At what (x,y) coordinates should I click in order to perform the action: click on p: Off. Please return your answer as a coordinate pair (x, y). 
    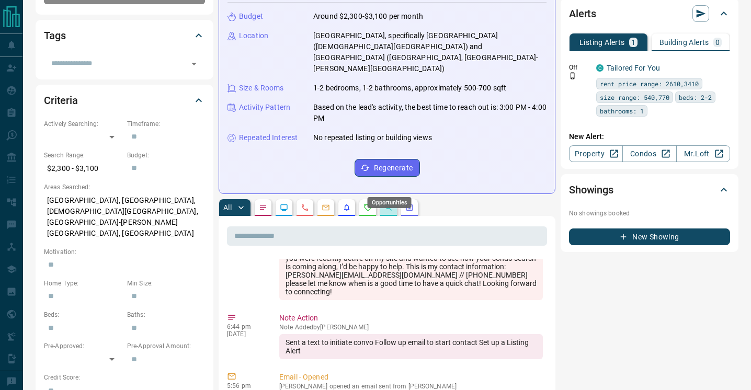
    Looking at the image, I should click on (579, 67).